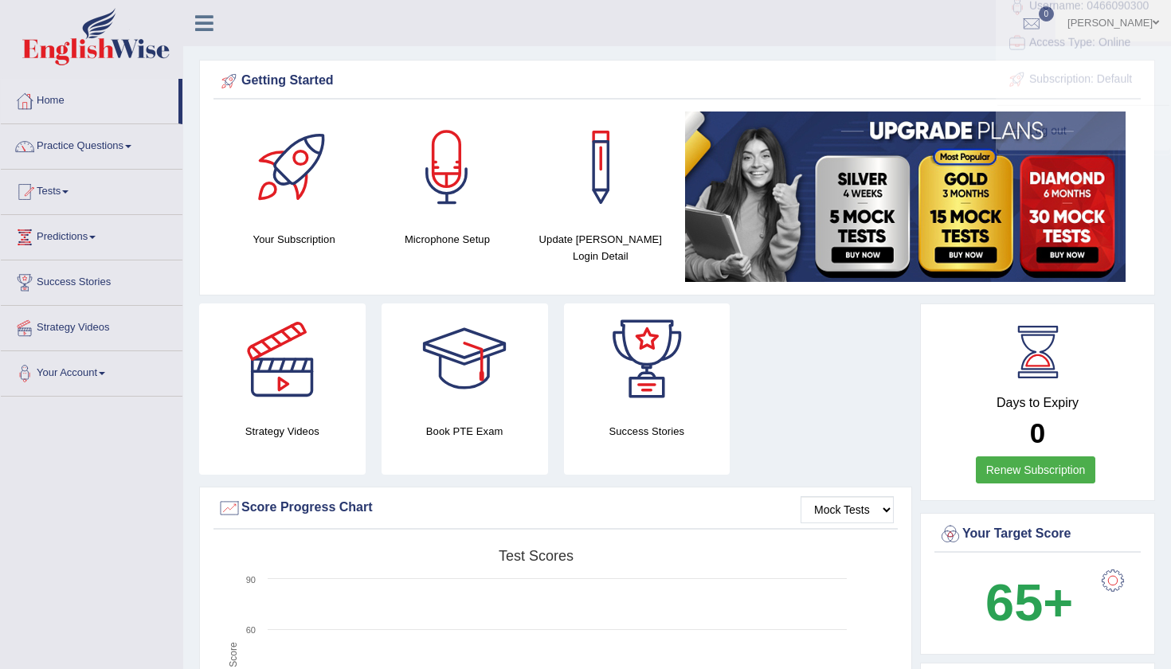  Describe the element at coordinates (1036, 470) in the screenshot. I see `a: Renew Subscription` at that location.